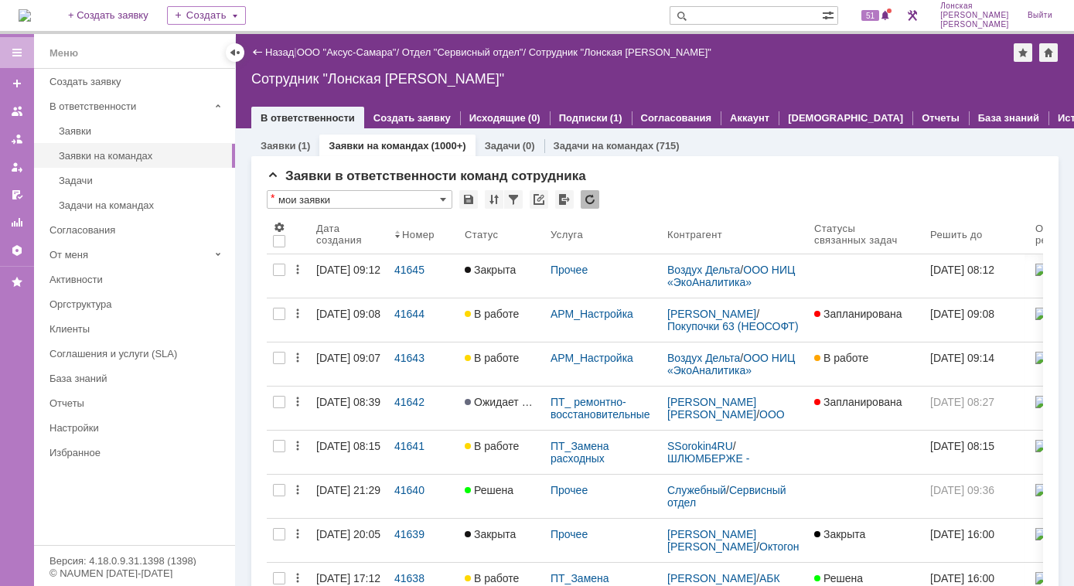  What do you see at coordinates (494, 199) in the screenshot?
I see `div: Сортировка...` at bounding box center [494, 199].